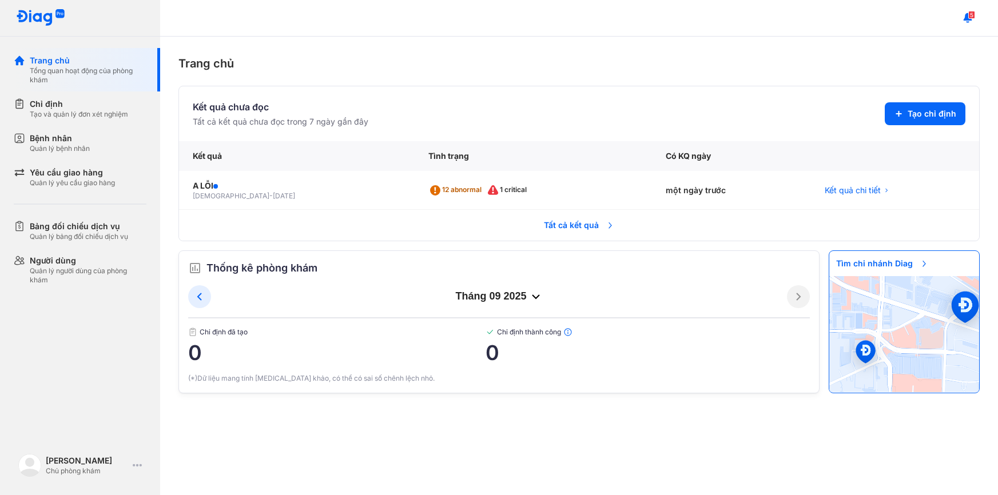 The width and height of the screenshot is (998, 495). What do you see at coordinates (499, 297) in the screenshot?
I see `div: tháng 09 2025` at bounding box center [499, 297].